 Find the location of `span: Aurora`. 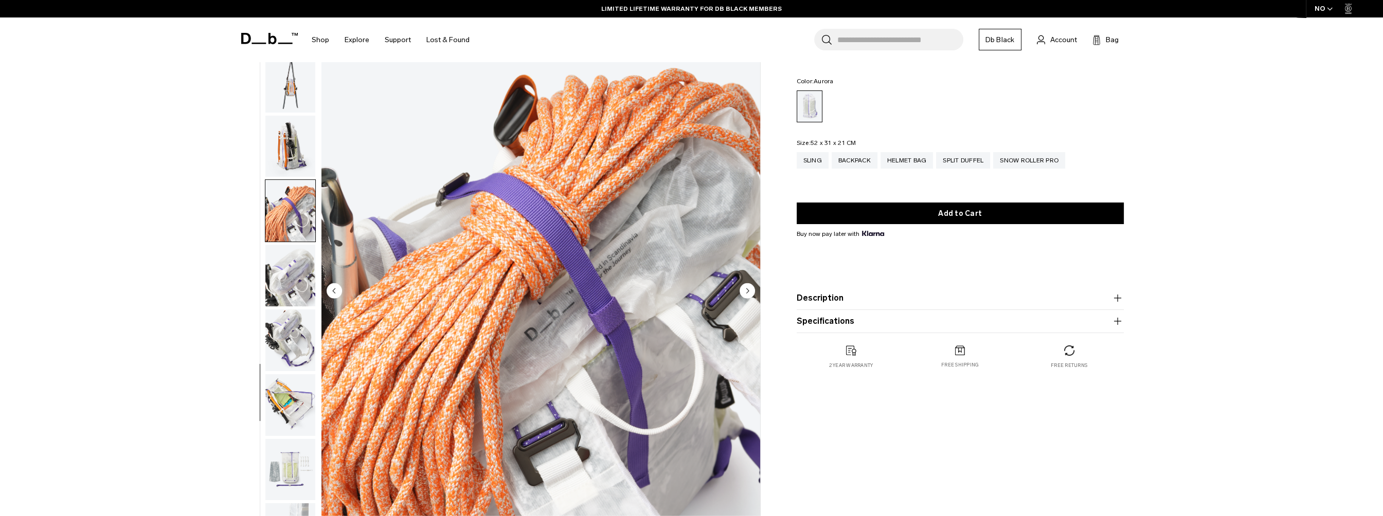

span: Aurora is located at coordinates (824, 81).